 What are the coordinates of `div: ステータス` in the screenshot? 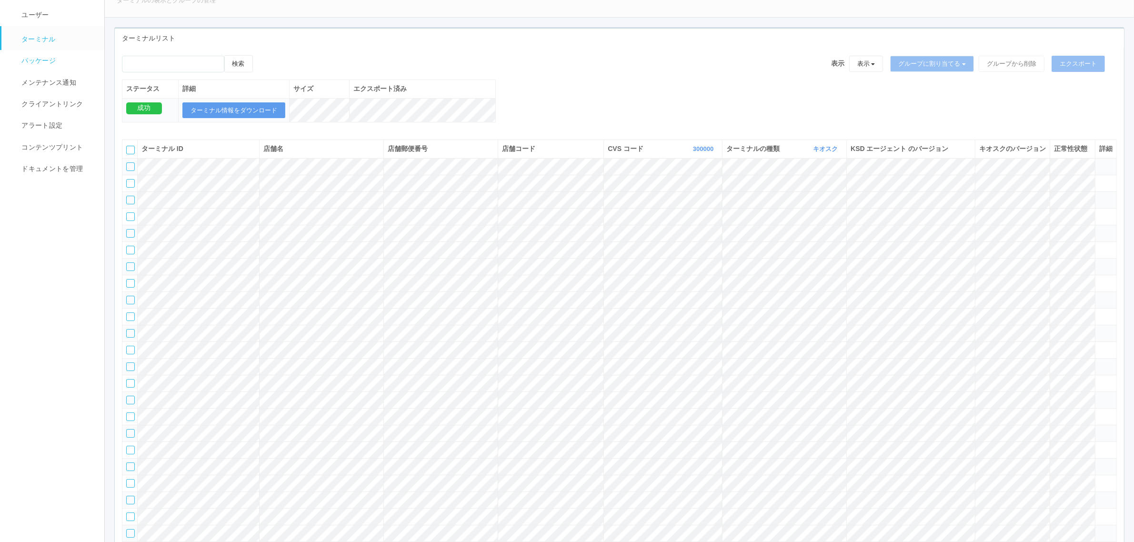 It's located at (150, 89).